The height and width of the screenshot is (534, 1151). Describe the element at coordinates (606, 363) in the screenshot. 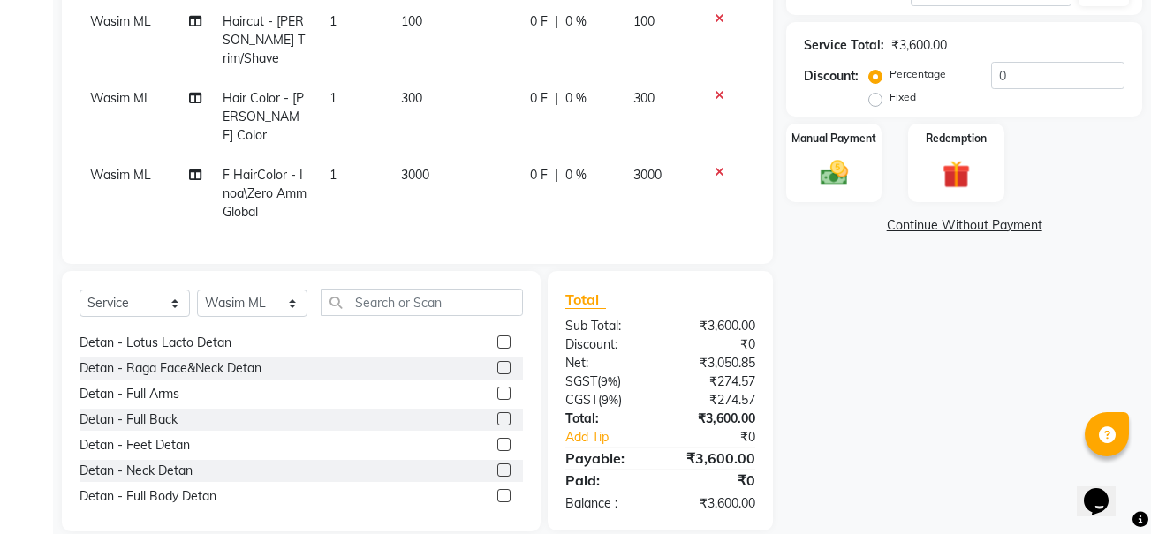

I see `div: Net:` at that location.